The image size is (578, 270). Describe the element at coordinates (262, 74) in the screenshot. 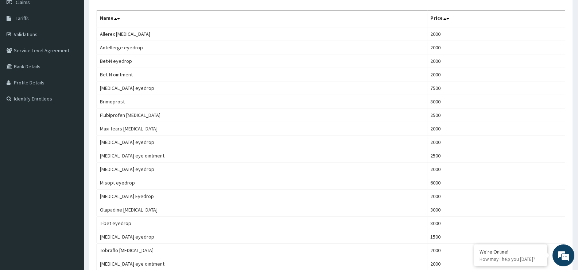

I see `td: Bet-N ointment` at that location.